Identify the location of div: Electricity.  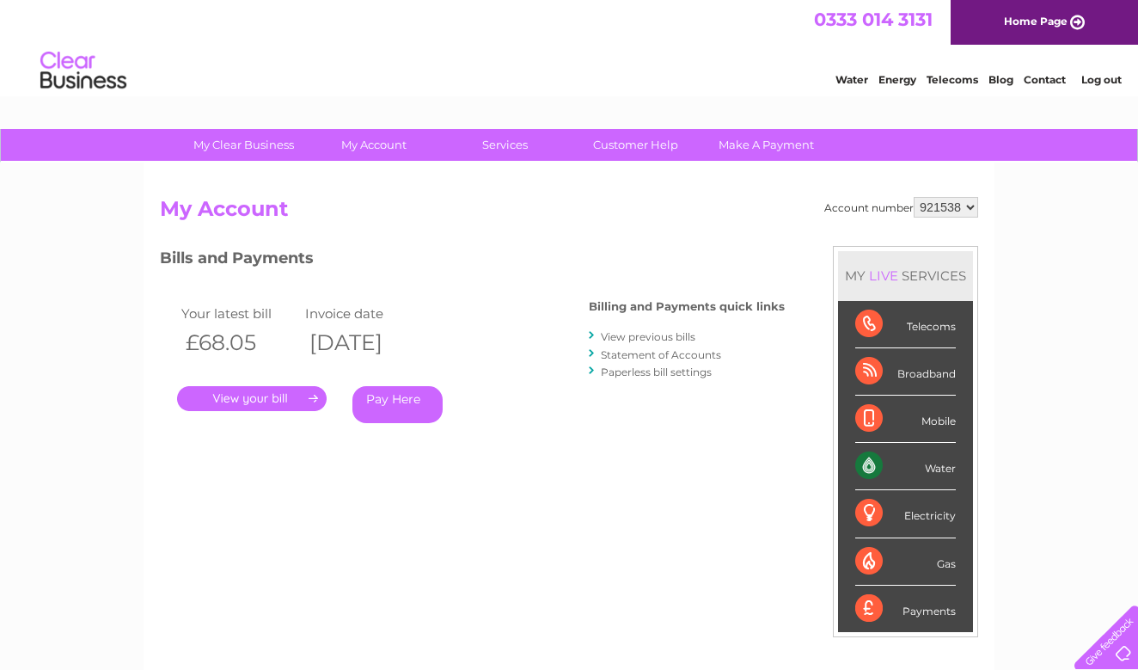
(905, 513).